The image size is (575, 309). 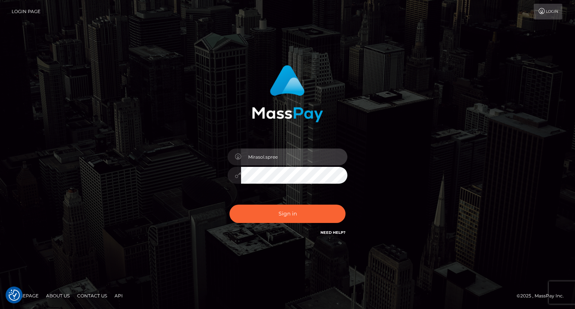 What do you see at coordinates (287, 94) in the screenshot?
I see `img: MassPay Login` at bounding box center [287, 94].